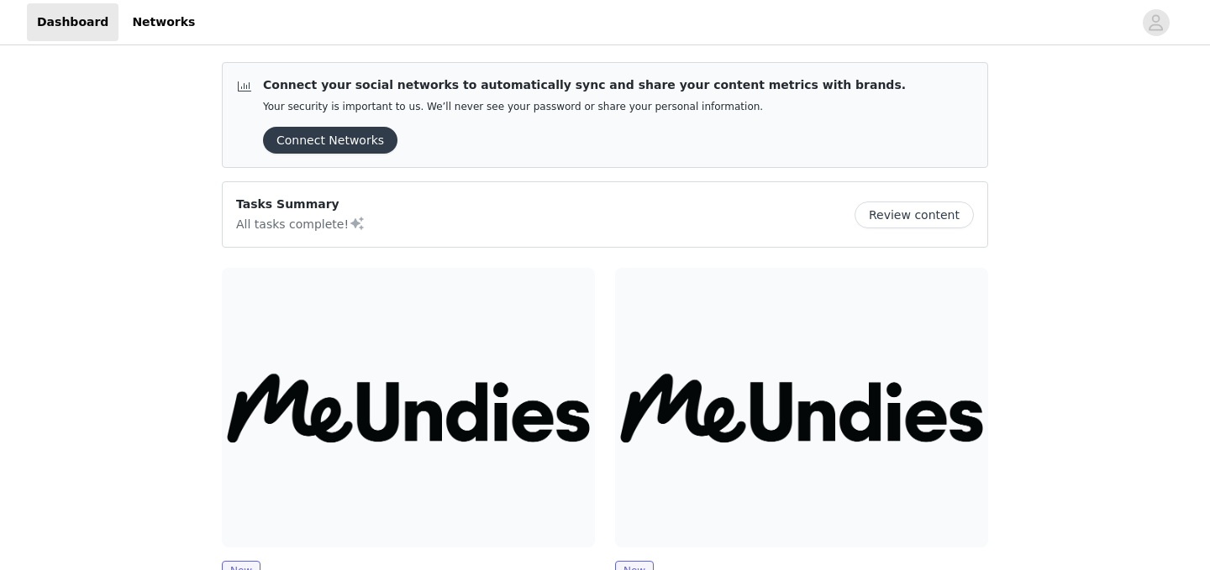 This screenshot has width=1210, height=570. Describe the element at coordinates (1155, 23) in the screenshot. I see `div: avatar` at that location.